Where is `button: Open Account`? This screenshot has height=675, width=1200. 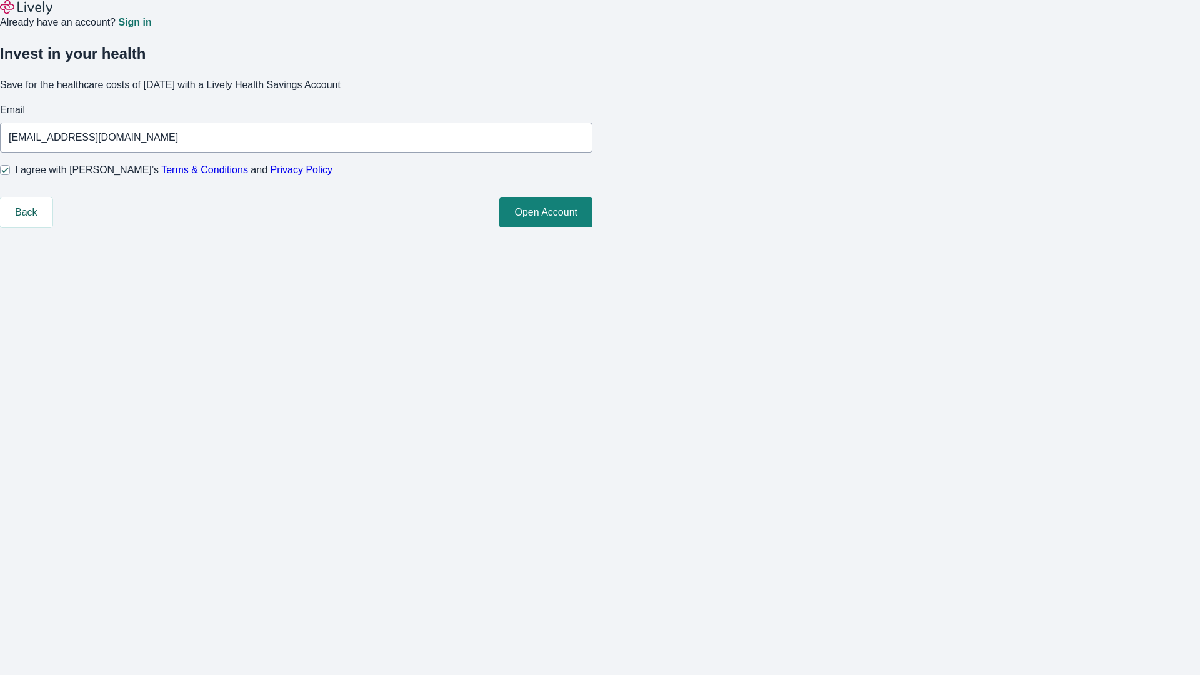
button: Open Account is located at coordinates (546, 213).